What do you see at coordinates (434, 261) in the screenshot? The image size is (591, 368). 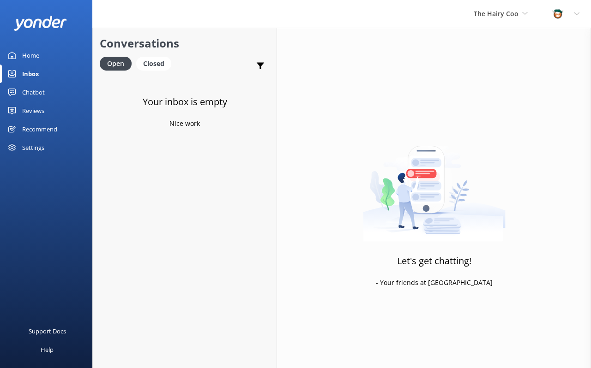 I see `h3: Let's get chatting!` at bounding box center [434, 261].